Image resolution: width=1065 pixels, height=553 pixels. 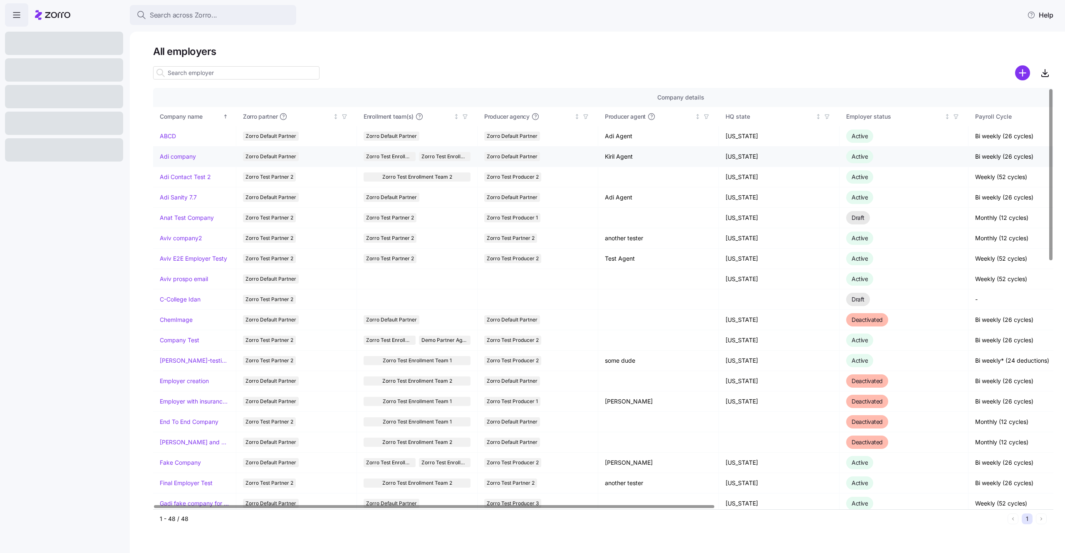 What do you see at coordinates (513, 503) in the screenshot?
I see `span: Zorro Test Producer 3` at bounding box center [513, 503].